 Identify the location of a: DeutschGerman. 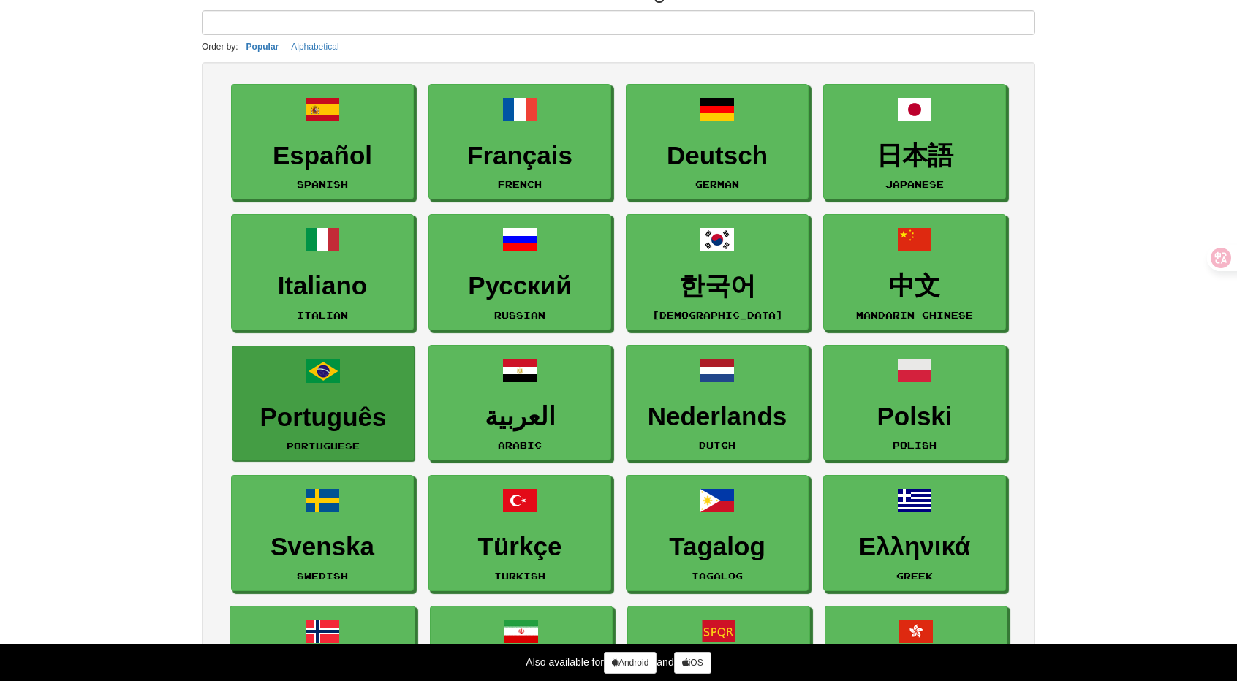
(717, 142).